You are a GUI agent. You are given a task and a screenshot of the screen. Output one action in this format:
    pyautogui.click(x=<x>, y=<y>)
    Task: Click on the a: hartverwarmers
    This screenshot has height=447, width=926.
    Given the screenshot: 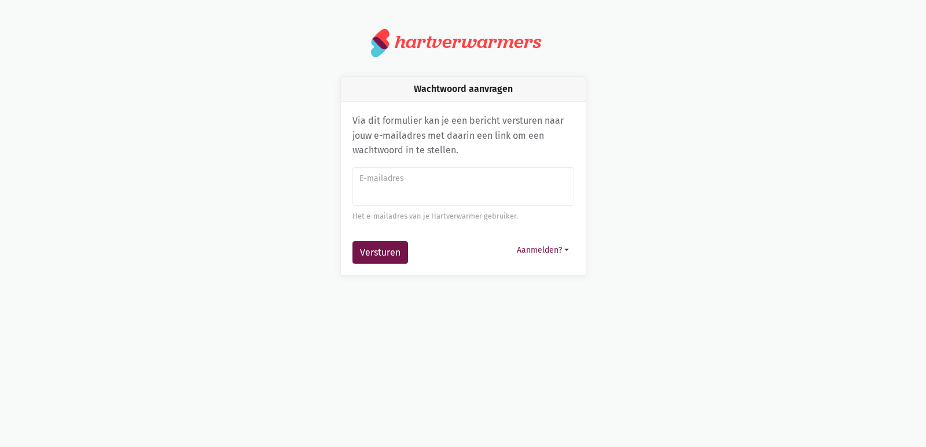 What is the action you would take?
    pyautogui.click(x=463, y=43)
    